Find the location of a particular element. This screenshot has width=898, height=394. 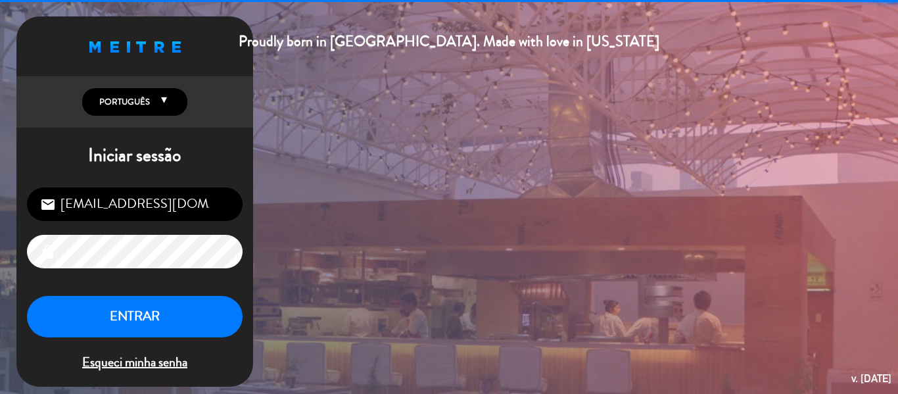

button: ENTRAR is located at coordinates (135, 316).